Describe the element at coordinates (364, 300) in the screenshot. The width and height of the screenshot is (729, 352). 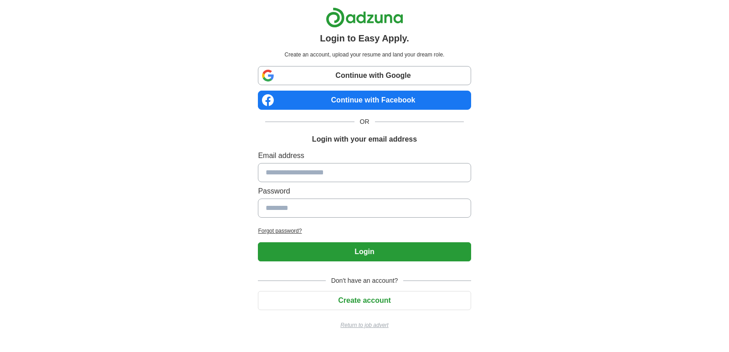
I see `a: Create account` at that location.